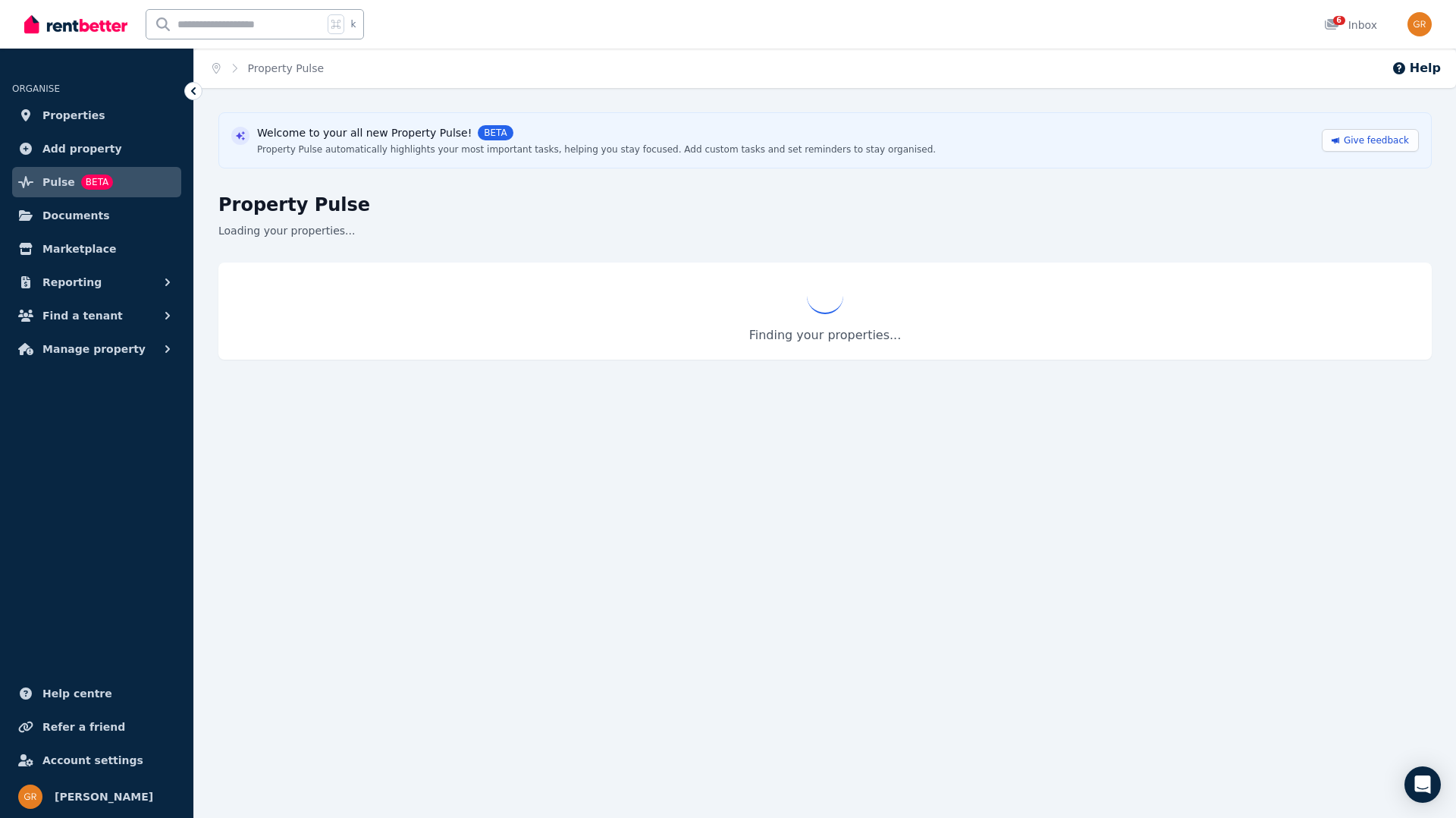  I want to click on div: Property Pulse automatically highlights your most important tasks, helping you stay focused. Add ..., so click(596, 150).